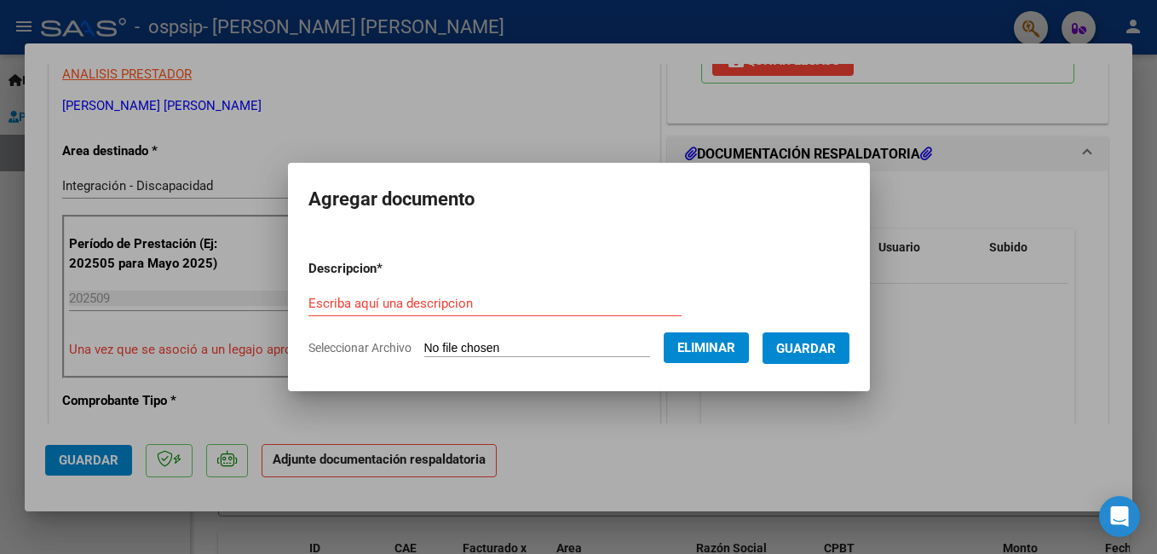  What do you see at coordinates (359, 347) in the screenshot?
I see `span: Seleccionar Archivo` at bounding box center [359, 347].